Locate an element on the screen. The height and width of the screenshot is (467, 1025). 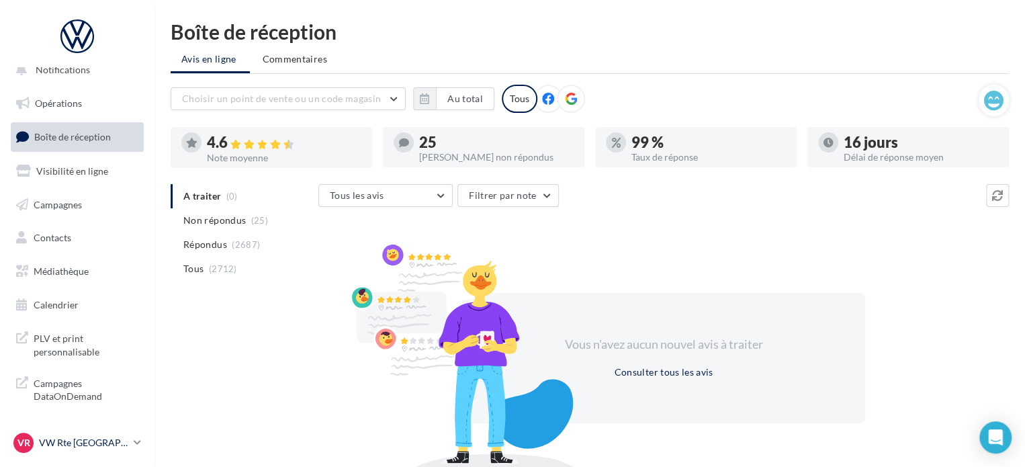
span: PLV et print personnalisable is located at coordinates (86, 343).